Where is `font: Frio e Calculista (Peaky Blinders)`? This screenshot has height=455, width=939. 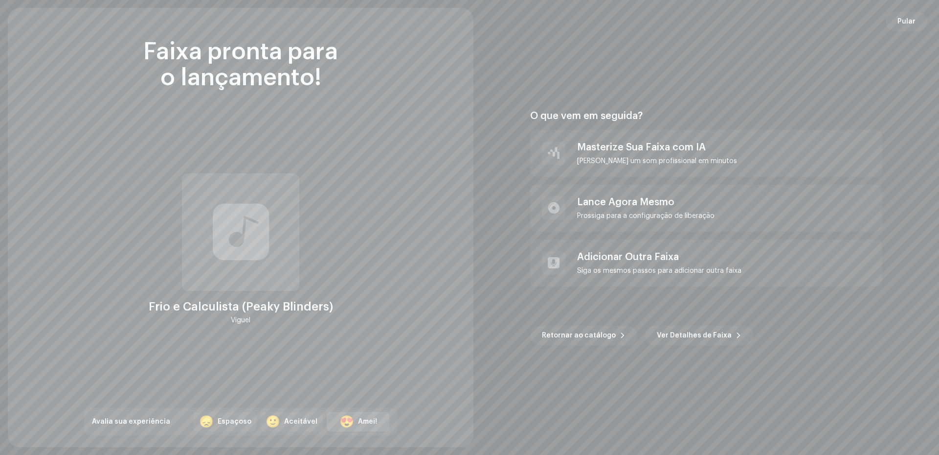 font: Frio e Calculista (Peaky Blinders) is located at coordinates (241, 306).